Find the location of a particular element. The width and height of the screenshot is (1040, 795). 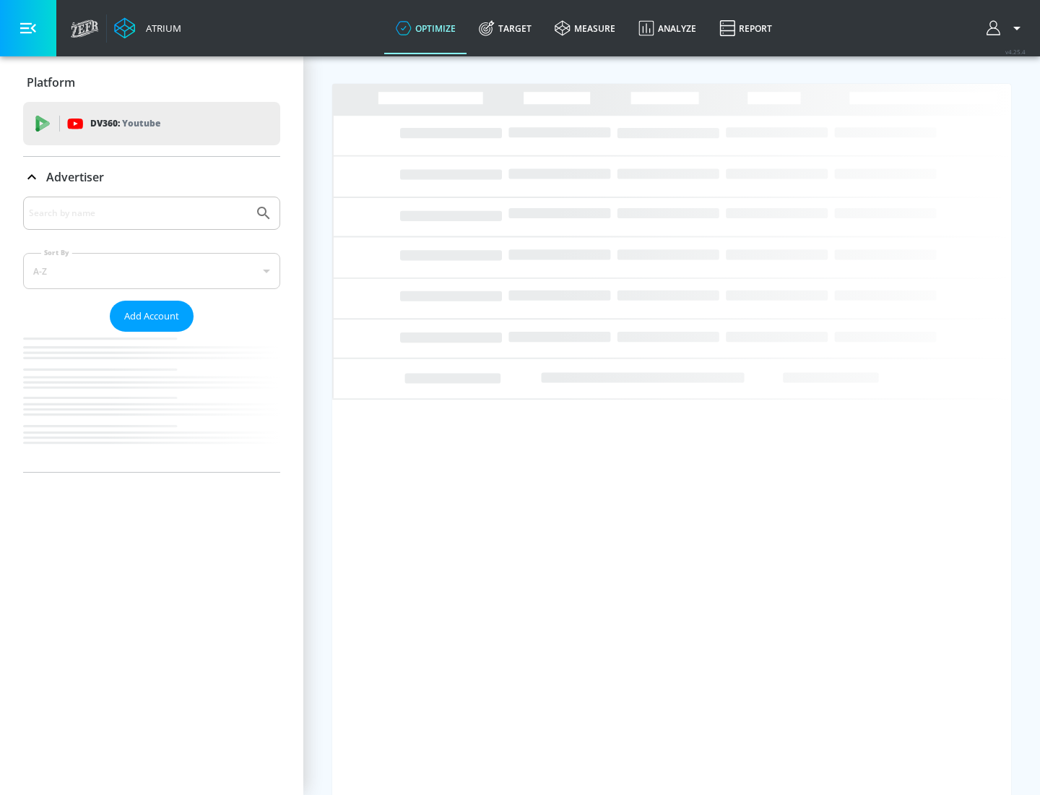

button: Add Account is located at coordinates (152, 316).